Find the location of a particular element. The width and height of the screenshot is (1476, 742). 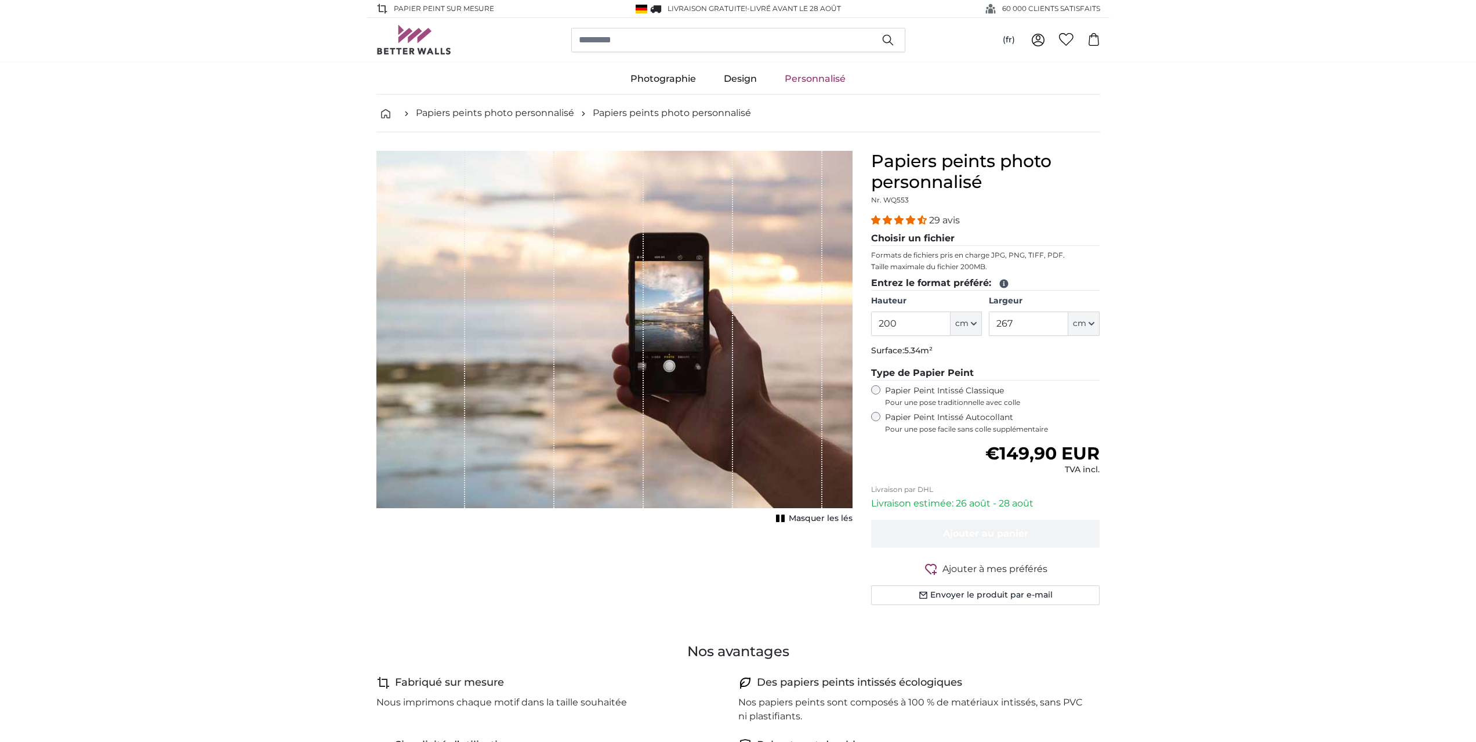

nav: breadcrumbs is located at coordinates (739, 113).